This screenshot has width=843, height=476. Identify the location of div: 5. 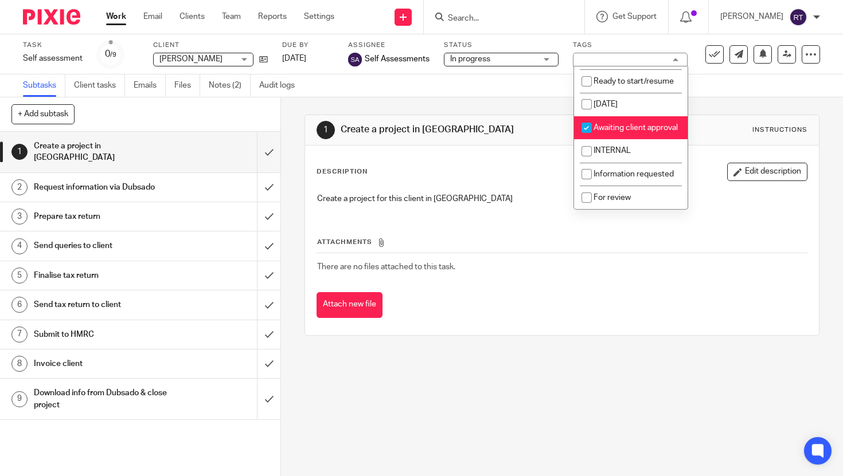
(19, 276).